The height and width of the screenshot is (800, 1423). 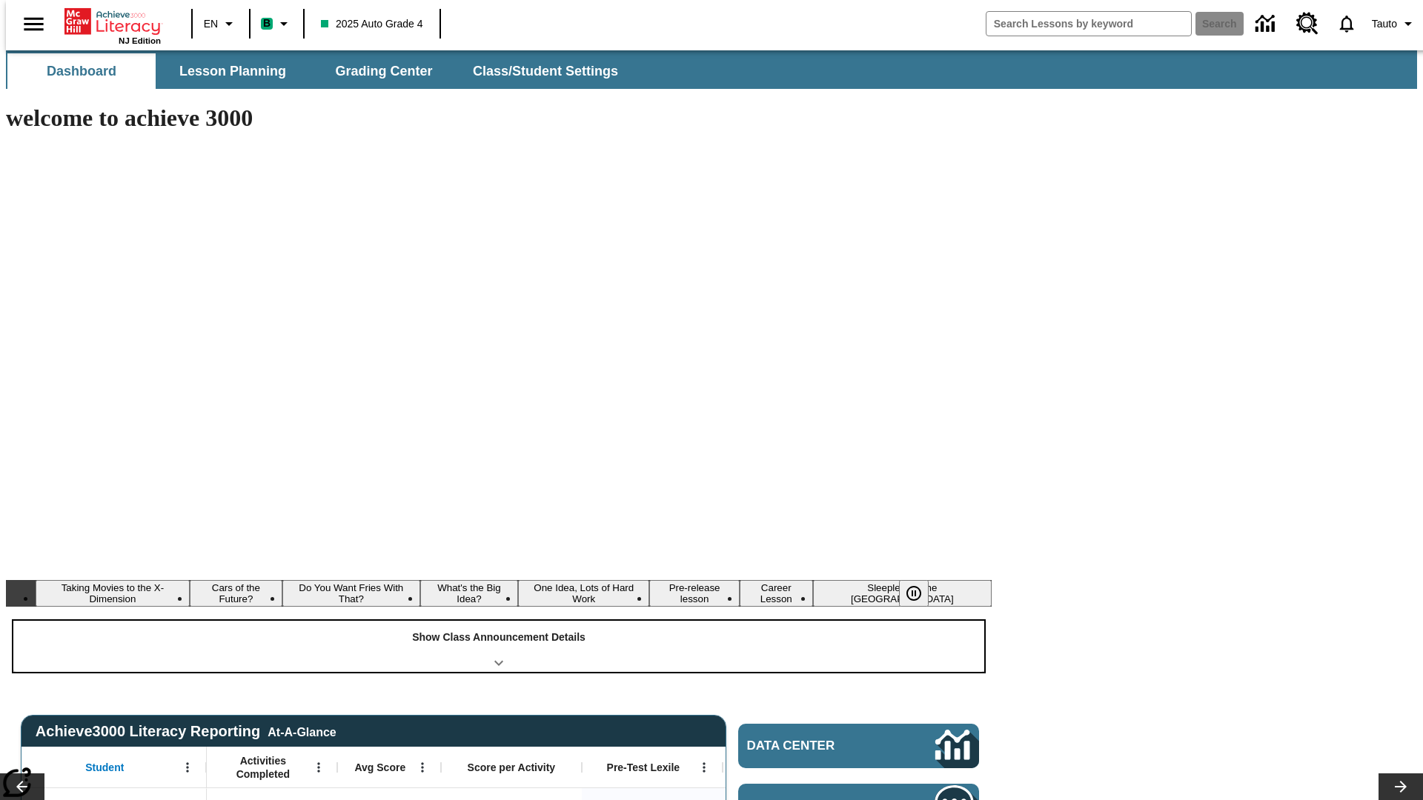 What do you see at coordinates (469, 594) in the screenshot?
I see `button: Slide 4 What's the Big Idea?` at bounding box center [469, 594].